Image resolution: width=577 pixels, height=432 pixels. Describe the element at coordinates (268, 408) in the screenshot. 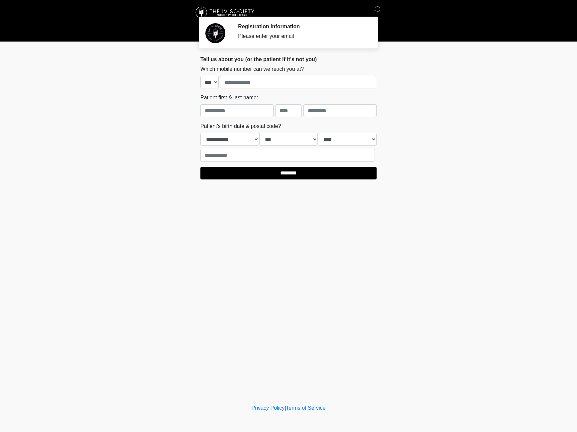

I see `a: Privacy Policy` at that location.